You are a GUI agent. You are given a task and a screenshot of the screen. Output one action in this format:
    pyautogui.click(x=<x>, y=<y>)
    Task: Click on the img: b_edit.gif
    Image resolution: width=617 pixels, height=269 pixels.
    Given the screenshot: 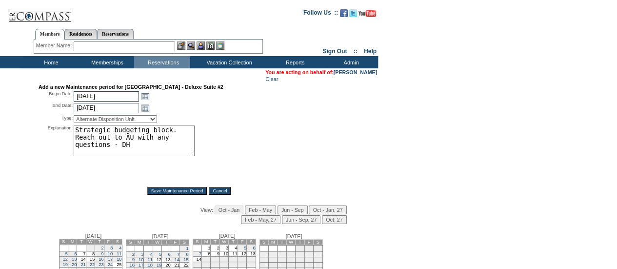 What is the action you would take?
    pyautogui.click(x=181, y=45)
    